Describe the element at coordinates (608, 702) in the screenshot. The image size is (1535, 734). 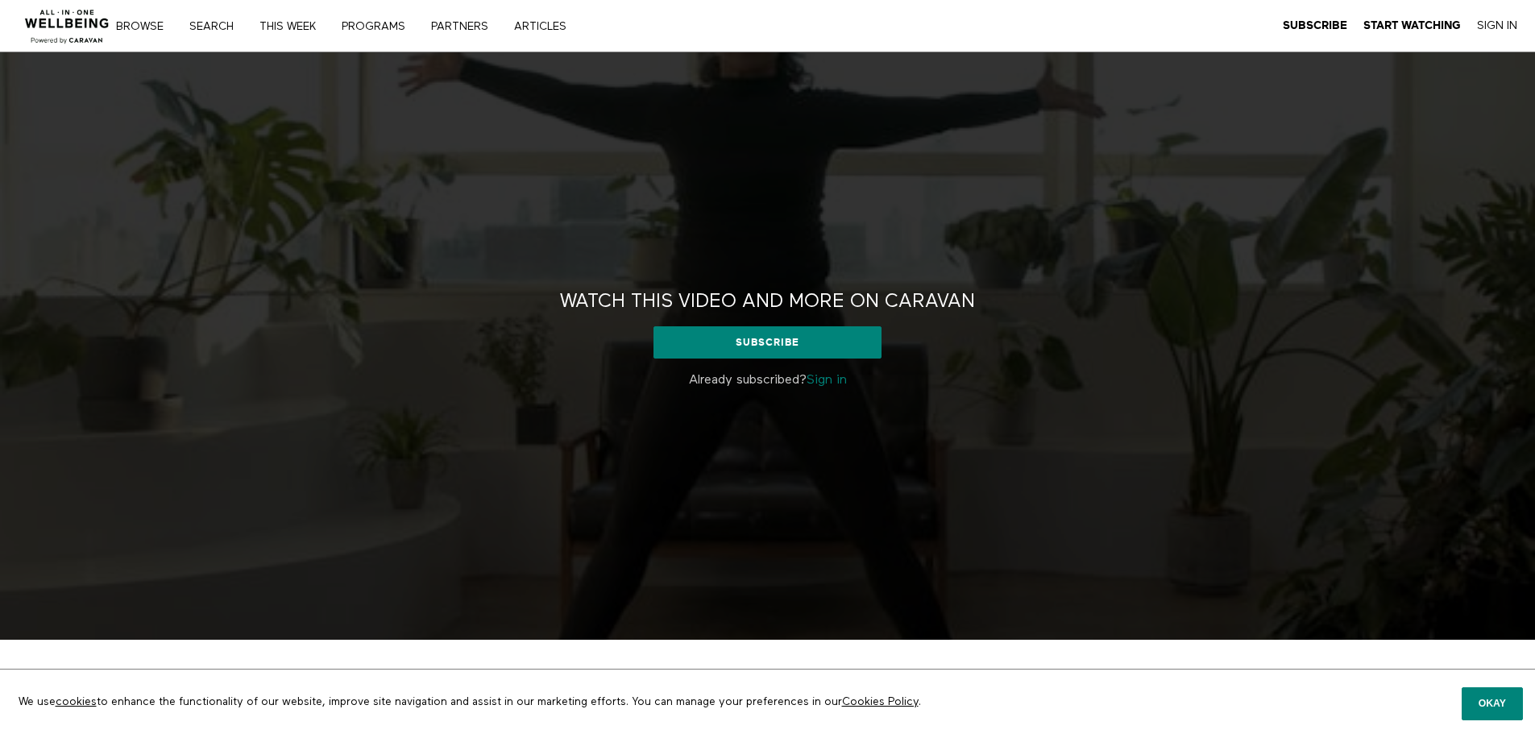
I see `p: We use to enhance the functionality of our website, improve site navigation and assist in our mar...` at that location.